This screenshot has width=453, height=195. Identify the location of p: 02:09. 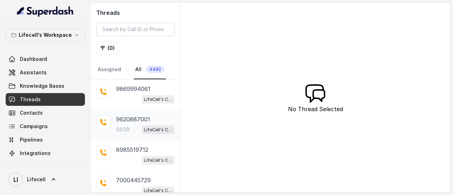
(123, 129).